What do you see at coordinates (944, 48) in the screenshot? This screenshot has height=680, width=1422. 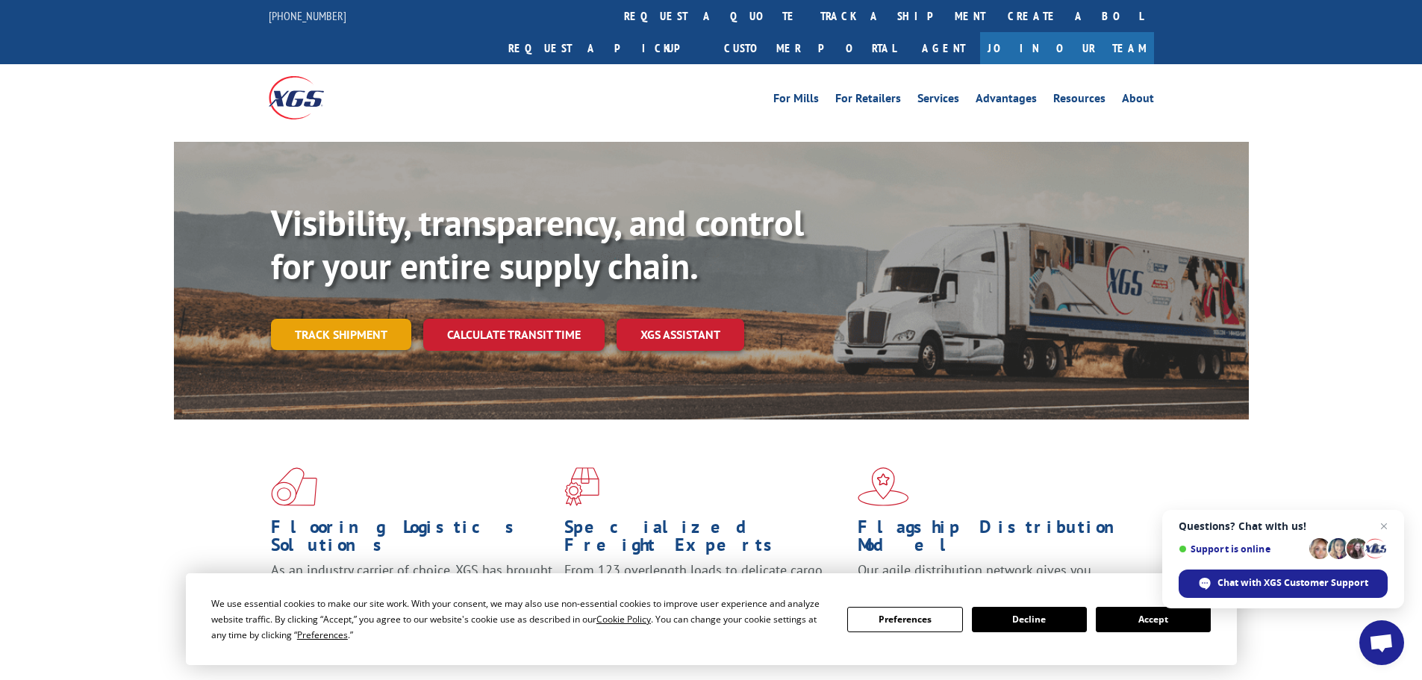 I see `a: Agent` at bounding box center [944, 48].